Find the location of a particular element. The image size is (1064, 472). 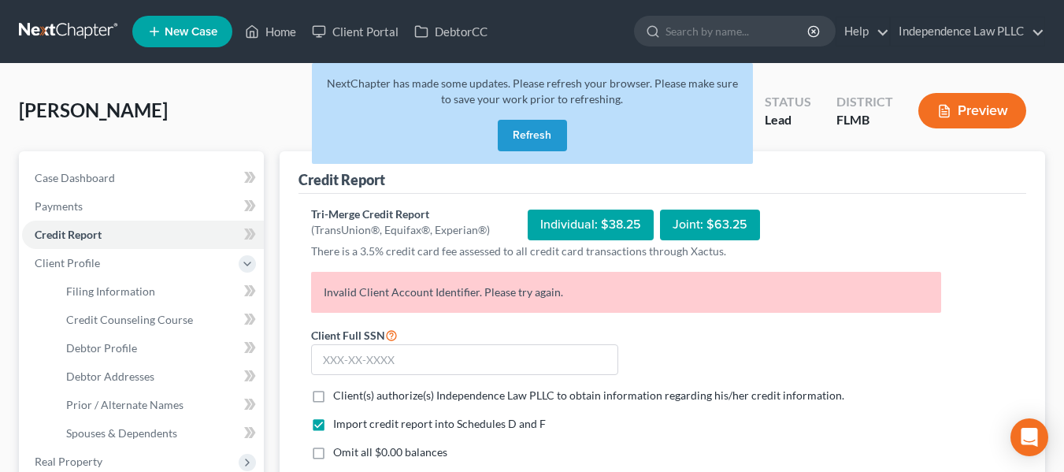

a: Independence Law PLLC is located at coordinates (967, 32).